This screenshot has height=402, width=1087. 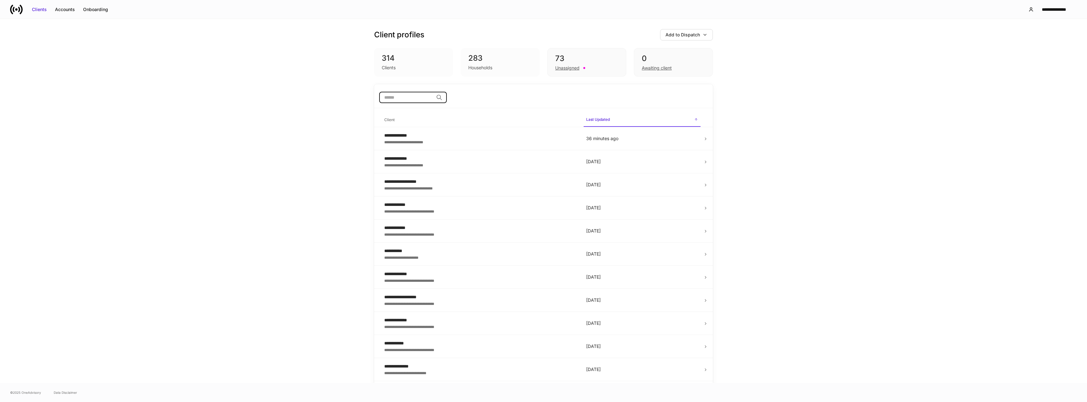 I want to click on div: Add to Dispatch, so click(x=683, y=35).